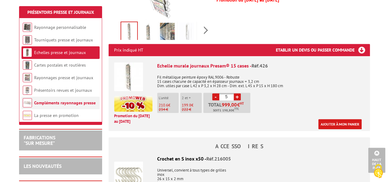 The image size is (389, 182). Describe the element at coordinates (206, 30) in the screenshot. I see `span: Next` at that location.